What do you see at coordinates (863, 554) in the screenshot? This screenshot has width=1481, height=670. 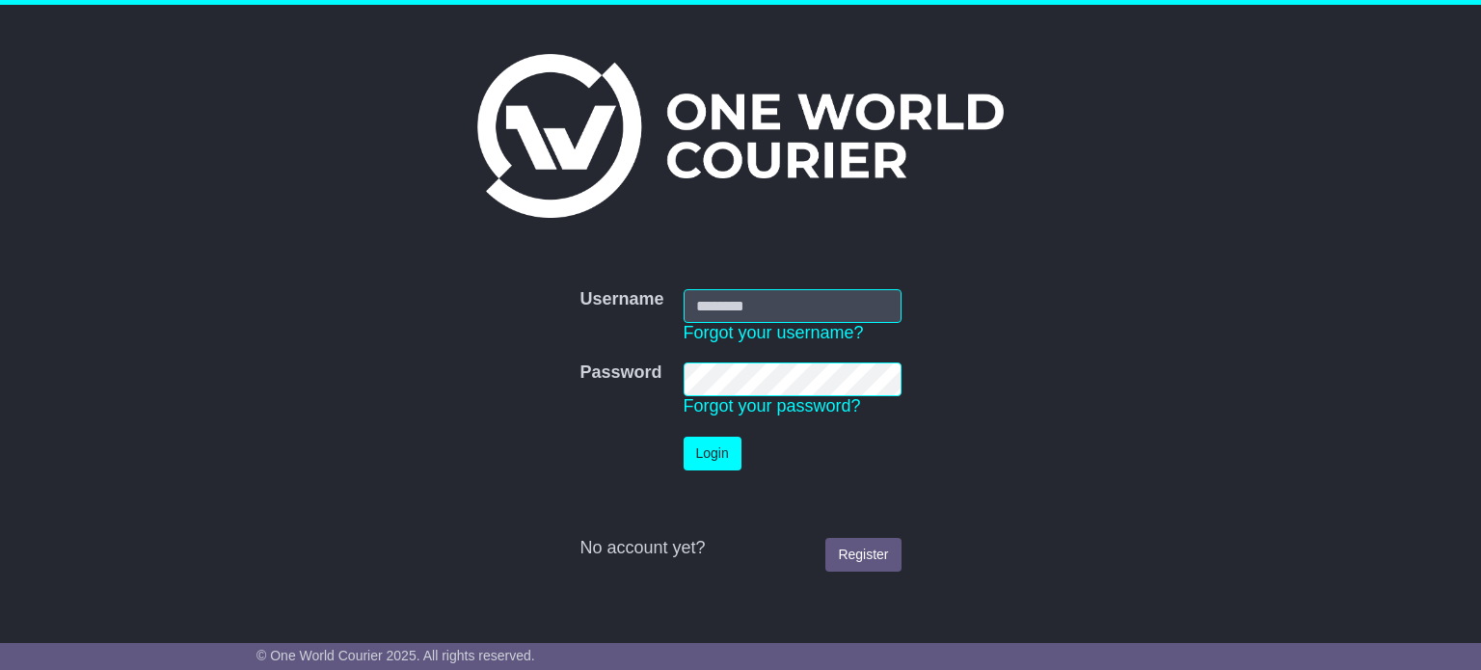 I see `a: Register` at bounding box center [863, 554].